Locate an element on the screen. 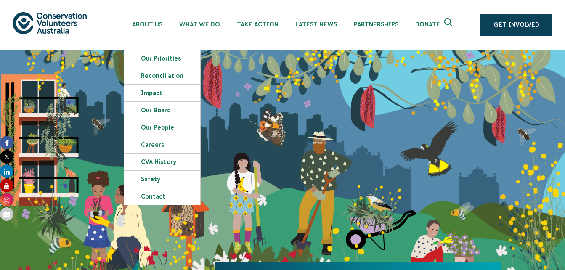 The width and height of the screenshot is (565, 270). a: Careers is located at coordinates (162, 145).